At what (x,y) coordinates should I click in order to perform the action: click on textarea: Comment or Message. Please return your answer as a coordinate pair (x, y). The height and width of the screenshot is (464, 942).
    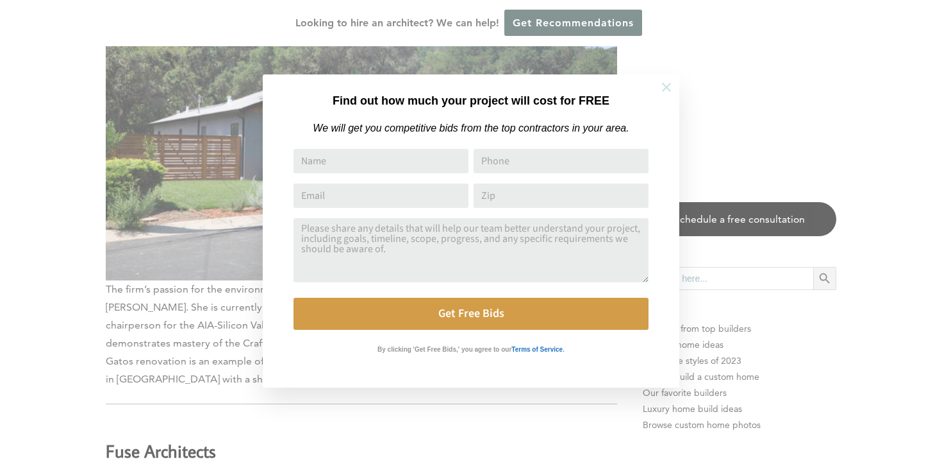
    Looking at the image, I should click on (471, 250).